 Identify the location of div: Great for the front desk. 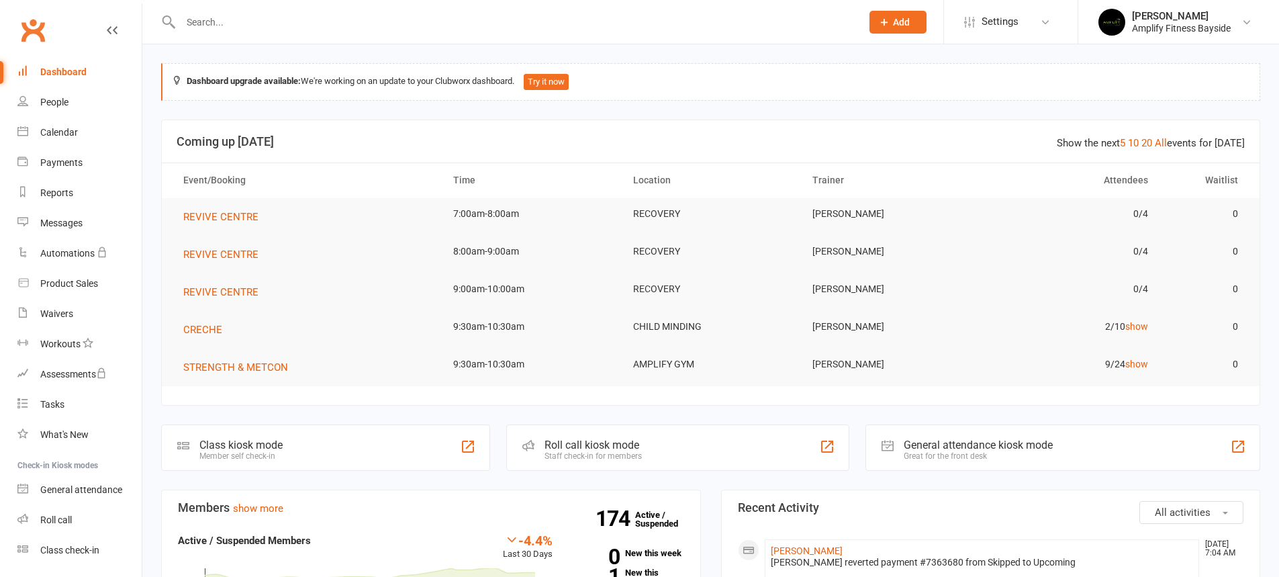
(978, 456).